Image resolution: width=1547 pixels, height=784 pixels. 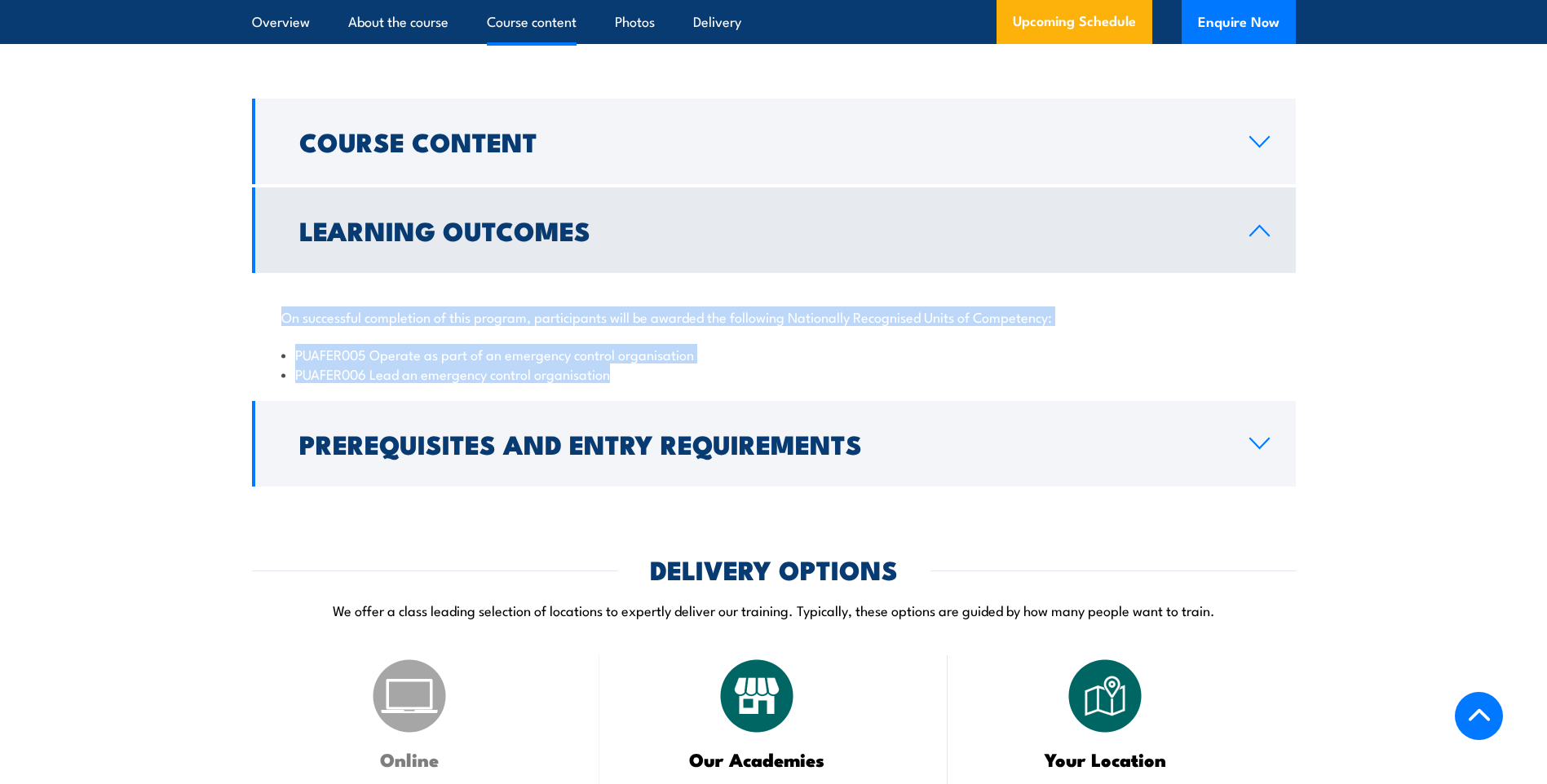 What do you see at coordinates (774, 230) in the screenshot?
I see `a: Learning Outcomes` at bounding box center [774, 230].